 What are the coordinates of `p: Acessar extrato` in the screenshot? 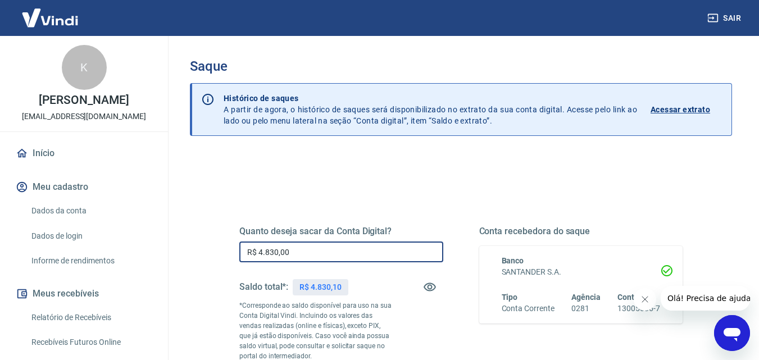 It's located at (680, 110).